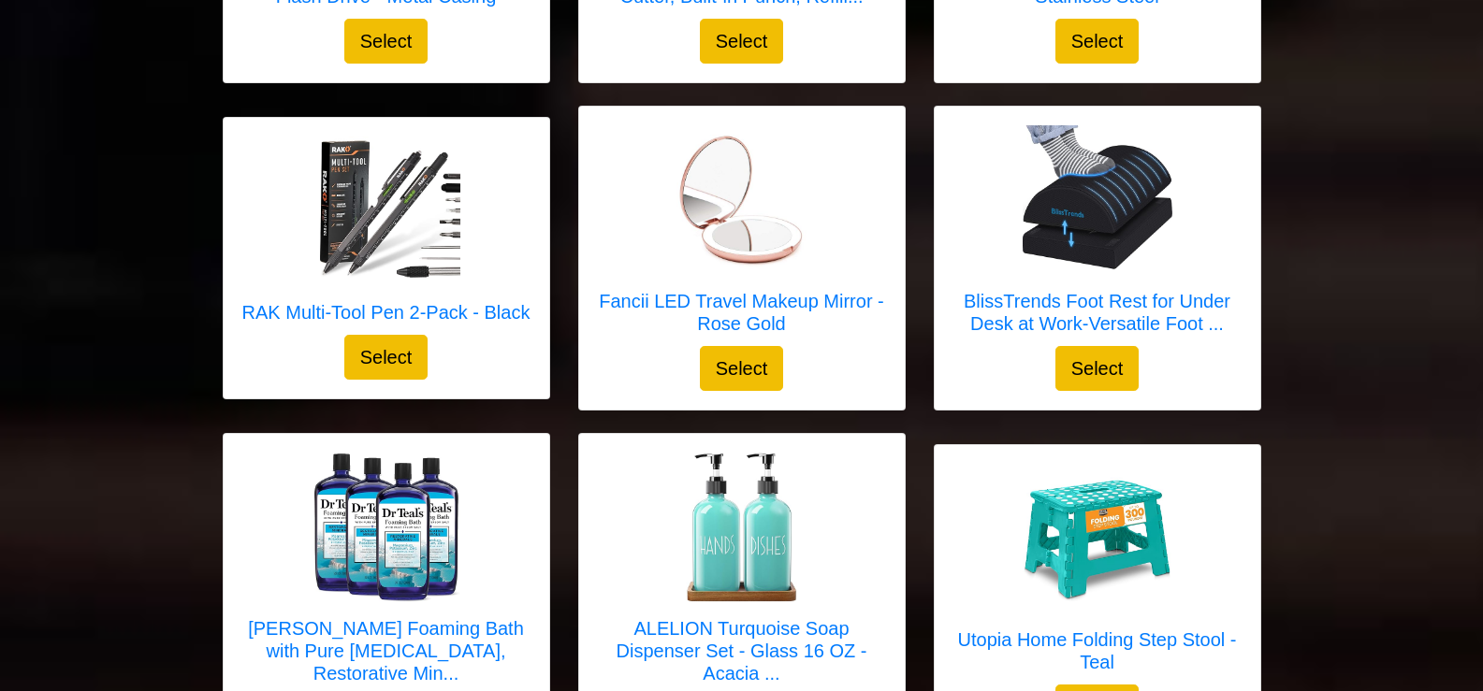 The image size is (1483, 691). What do you see at coordinates (385, 211) in the screenshot?
I see `img: RAK Multi-Tool Pen 2-Pack - Black` at bounding box center [385, 211].